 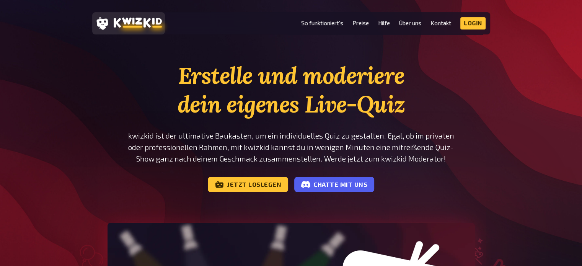 What do you see at coordinates (248, 184) in the screenshot?
I see `a: Jetzt loslegen` at bounding box center [248, 184].